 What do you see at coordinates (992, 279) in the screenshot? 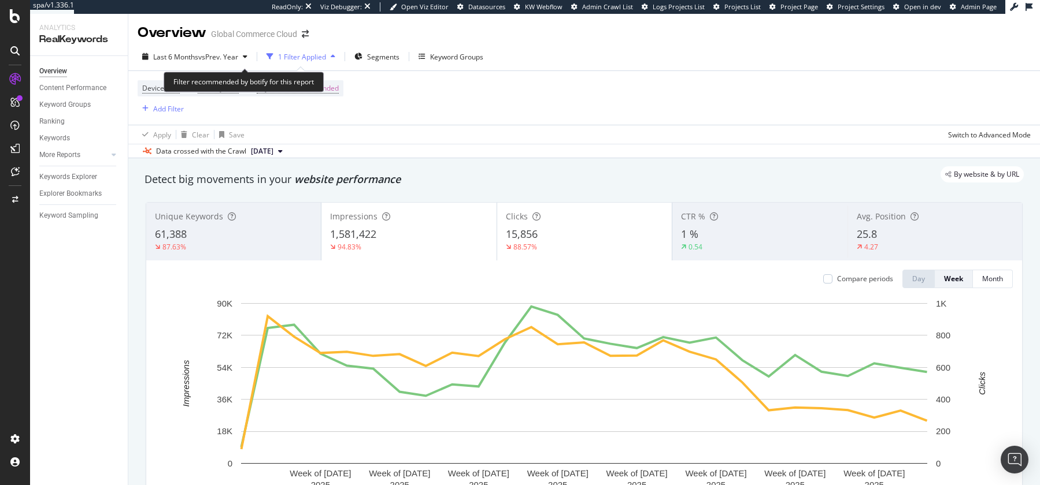
I see `button: Month` at bounding box center [992, 279].